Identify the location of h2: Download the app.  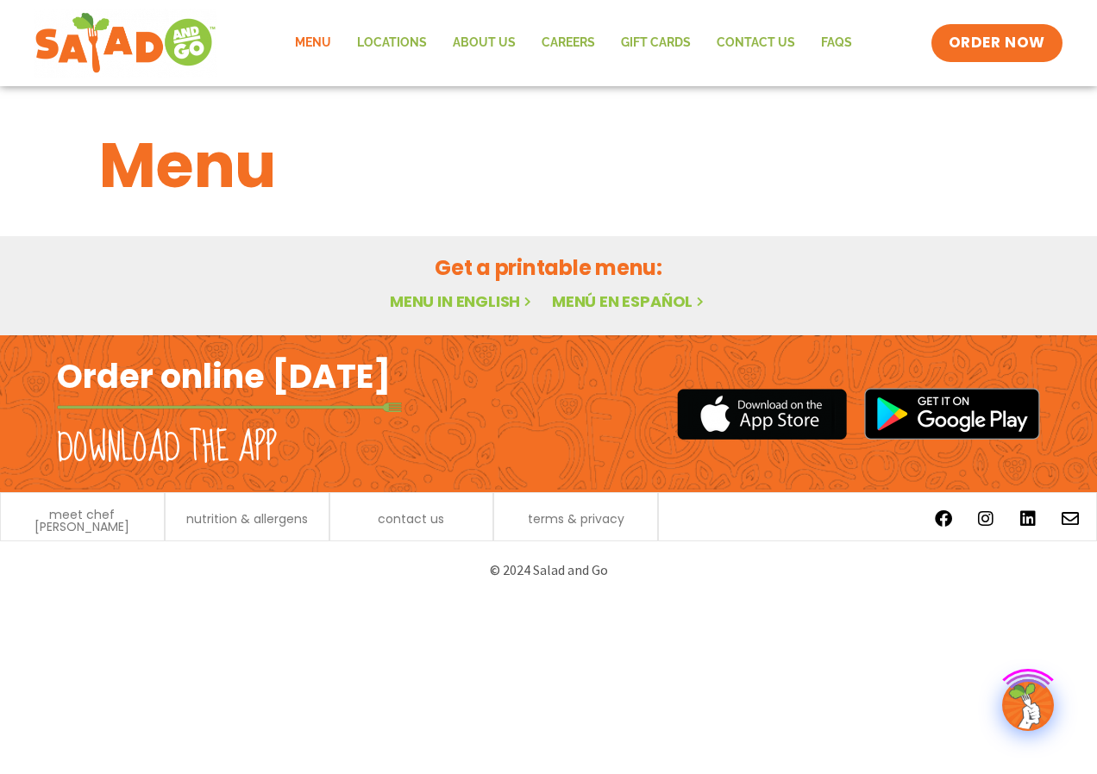
(166, 448).